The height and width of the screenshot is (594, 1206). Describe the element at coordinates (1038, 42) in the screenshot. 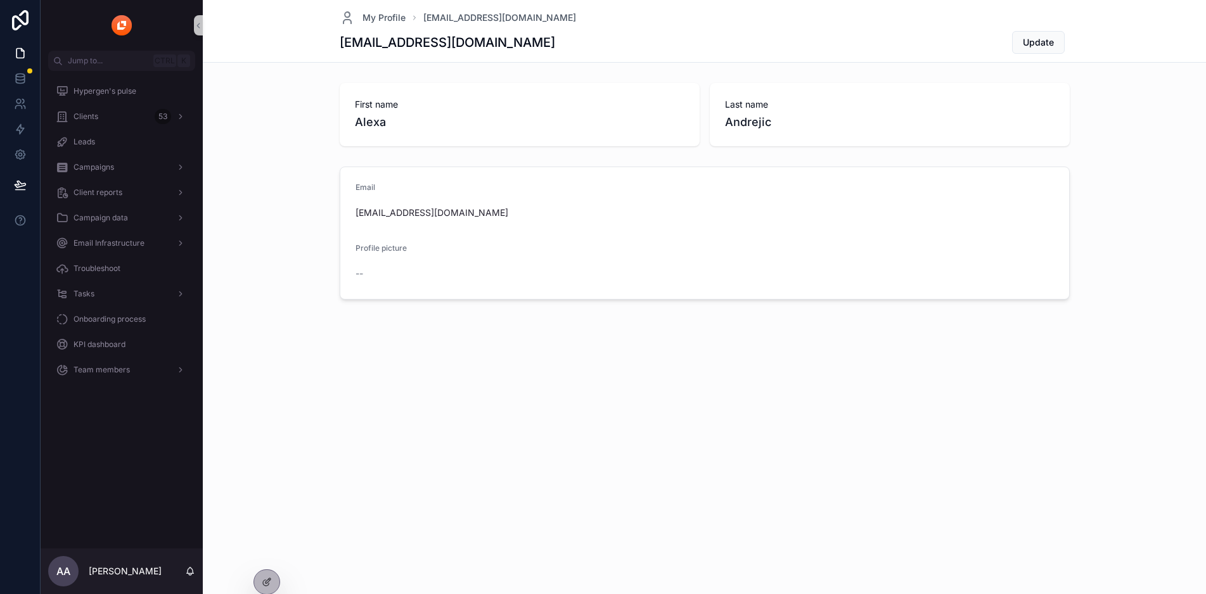

I see `span: Update` at that location.